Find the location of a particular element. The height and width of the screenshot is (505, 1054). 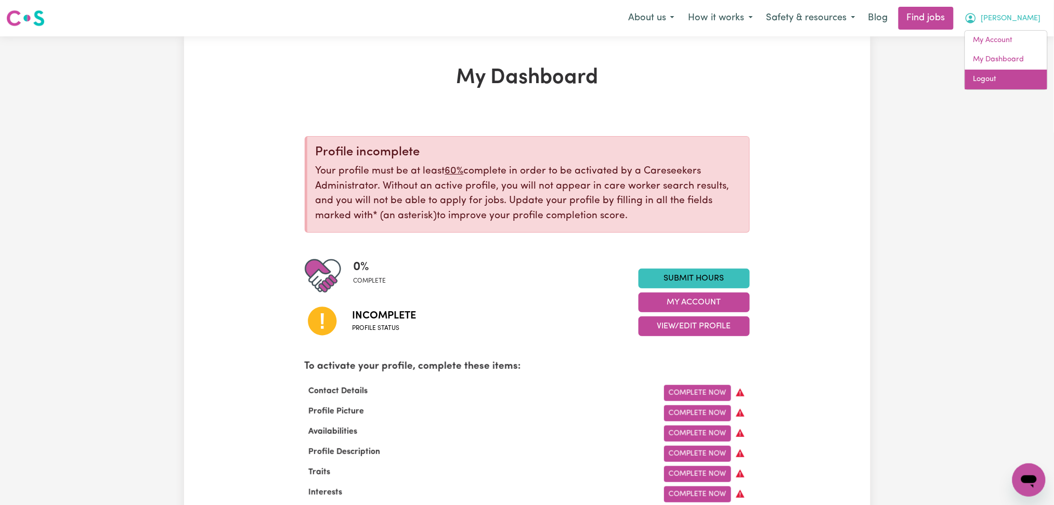

u: 60% is located at coordinates (454, 171).